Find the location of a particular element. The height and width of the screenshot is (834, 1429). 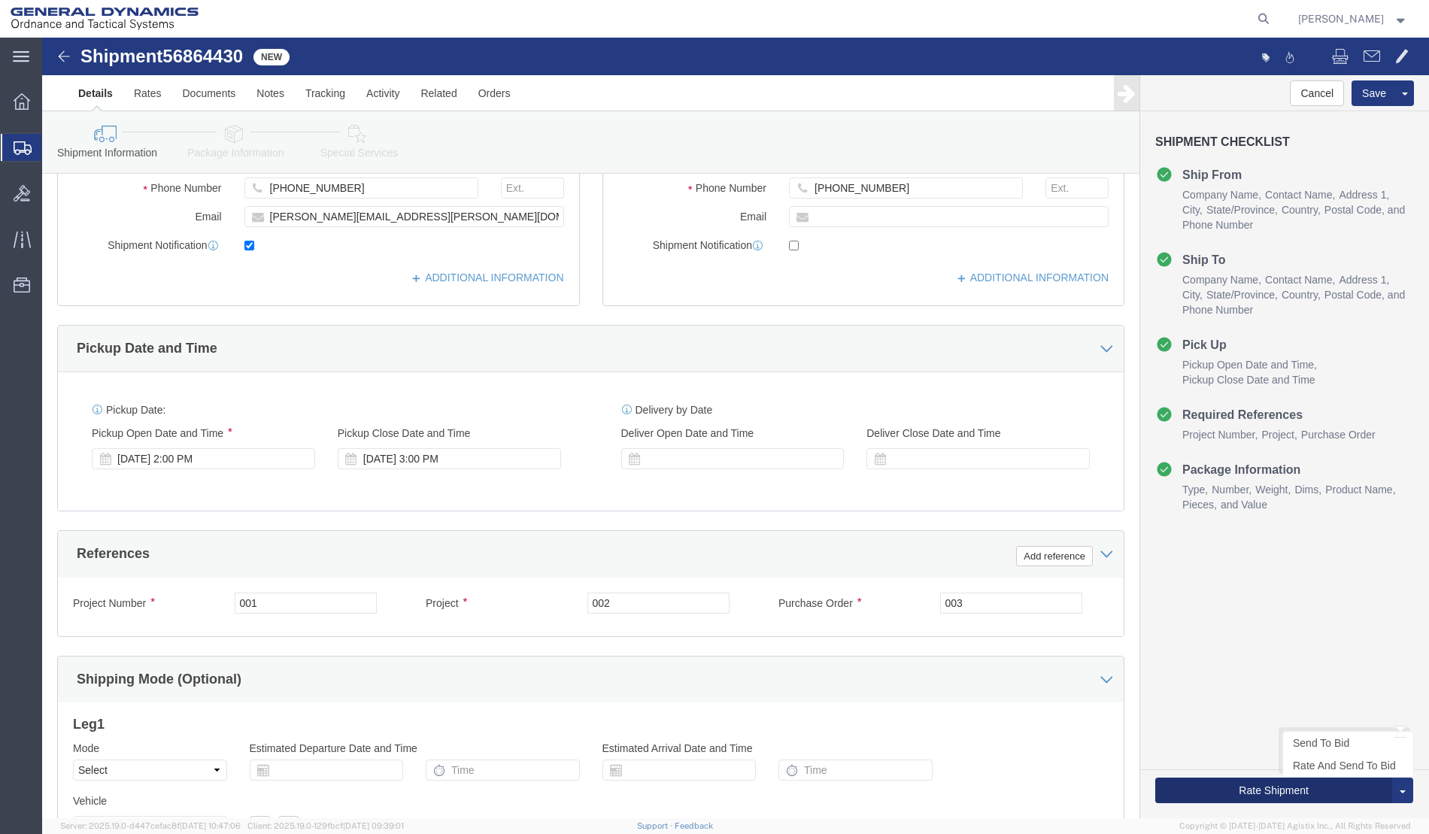

img: logo is located at coordinates (105, 19).